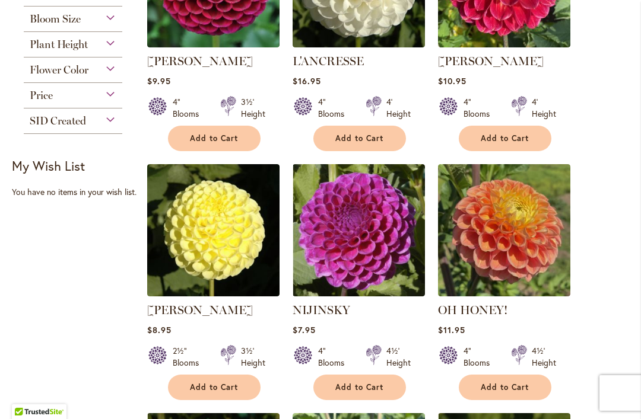  Describe the element at coordinates (48, 165) in the screenshot. I see `strong: My Wish List` at that location.